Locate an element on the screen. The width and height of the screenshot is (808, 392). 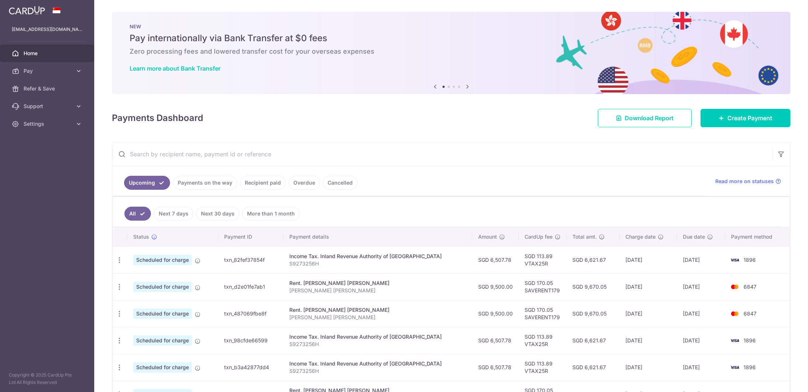
span: Total amt. is located at coordinates (585, 237).